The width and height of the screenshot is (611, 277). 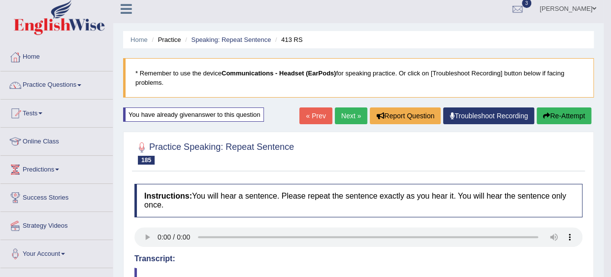 What do you see at coordinates (57, 224) in the screenshot?
I see `a: Strategy Videos` at bounding box center [57, 224].